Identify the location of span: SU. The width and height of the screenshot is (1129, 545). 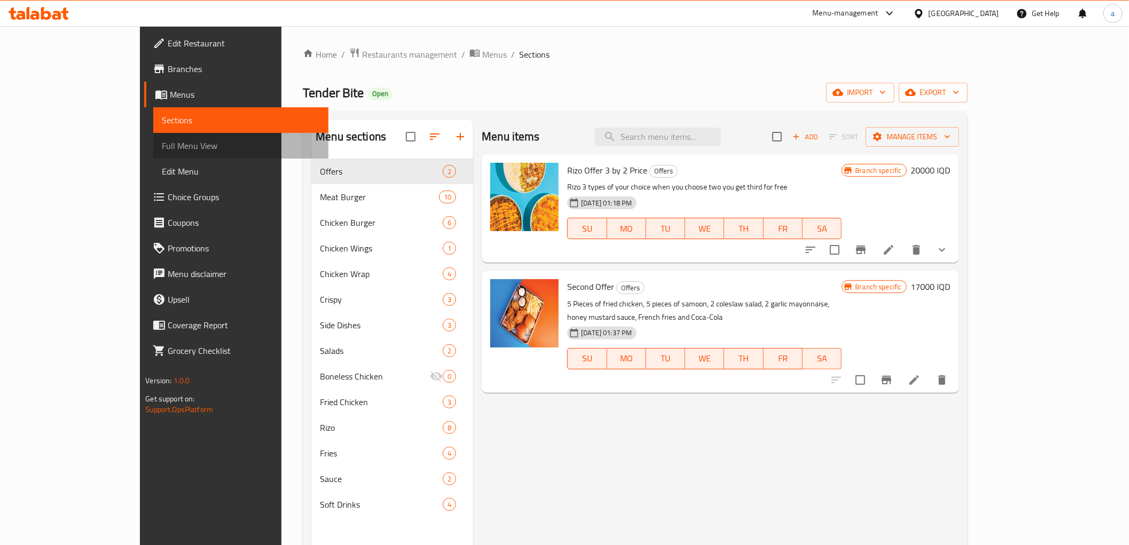
(587, 229).